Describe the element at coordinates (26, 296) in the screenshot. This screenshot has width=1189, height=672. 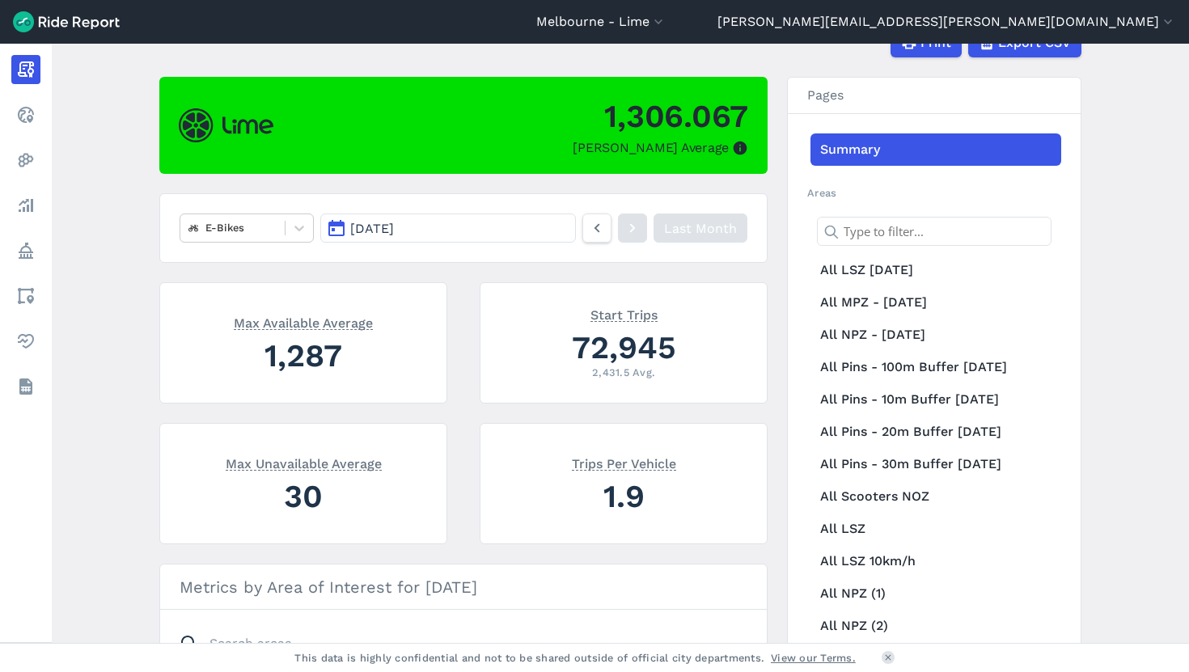
I see `a: Areas` at that location.